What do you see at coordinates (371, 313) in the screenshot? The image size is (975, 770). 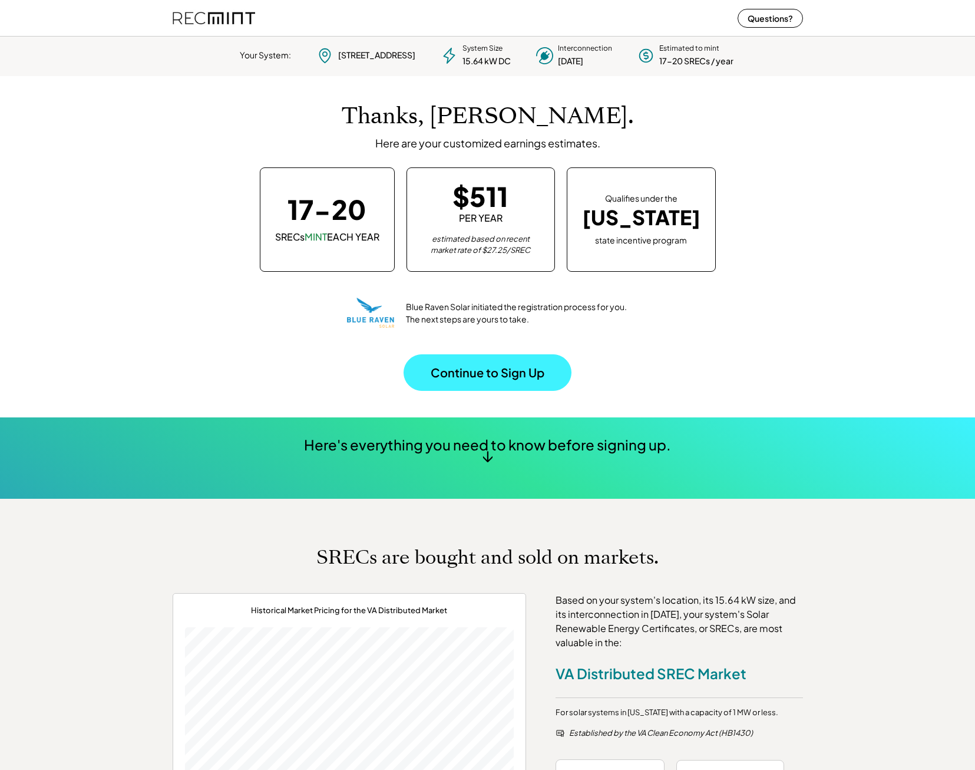 I see `img: blue-raven-solar.png` at bounding box center [371, 313].